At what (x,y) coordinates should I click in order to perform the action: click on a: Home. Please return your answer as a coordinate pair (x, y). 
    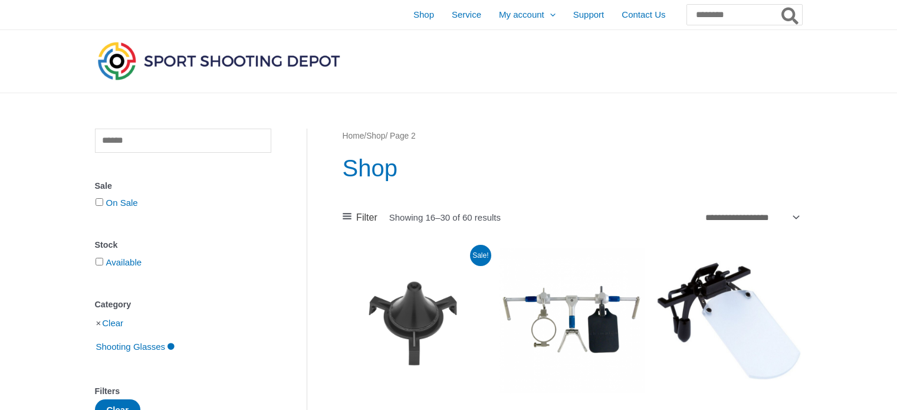
    Looking at the image, I should click on (353, 136).